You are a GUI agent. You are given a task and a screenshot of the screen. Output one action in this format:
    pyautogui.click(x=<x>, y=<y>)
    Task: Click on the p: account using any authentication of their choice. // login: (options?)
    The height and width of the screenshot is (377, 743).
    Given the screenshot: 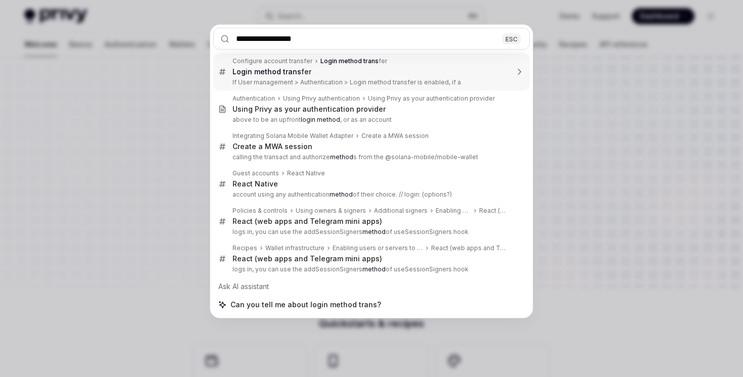 What is the action you would take?
    pyautogui.click(x=370, y=195)
    